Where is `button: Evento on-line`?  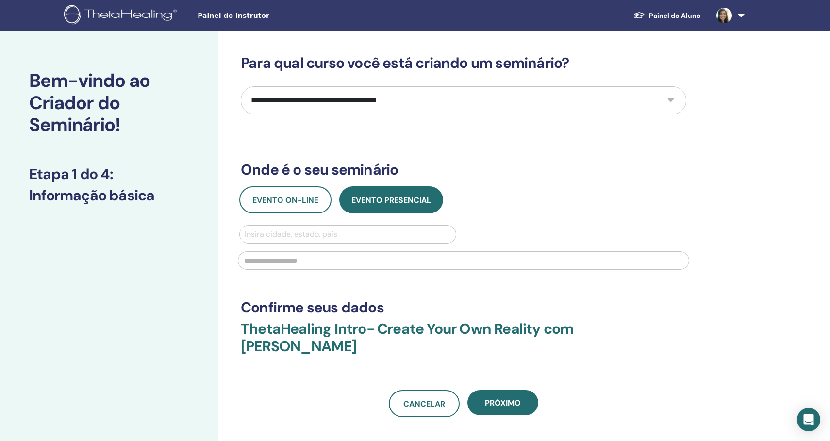
button: Evento on-line is located at coordinates (286, 200).